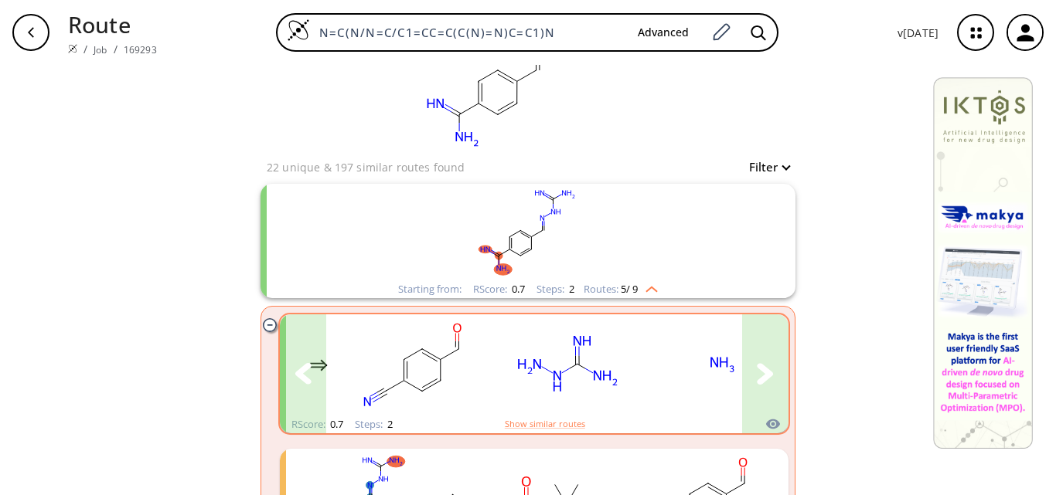  What do you see at coordinates (468, 32) in the screenshot?
I see `input: Enter SMILES` at bounding box center [468, 32].